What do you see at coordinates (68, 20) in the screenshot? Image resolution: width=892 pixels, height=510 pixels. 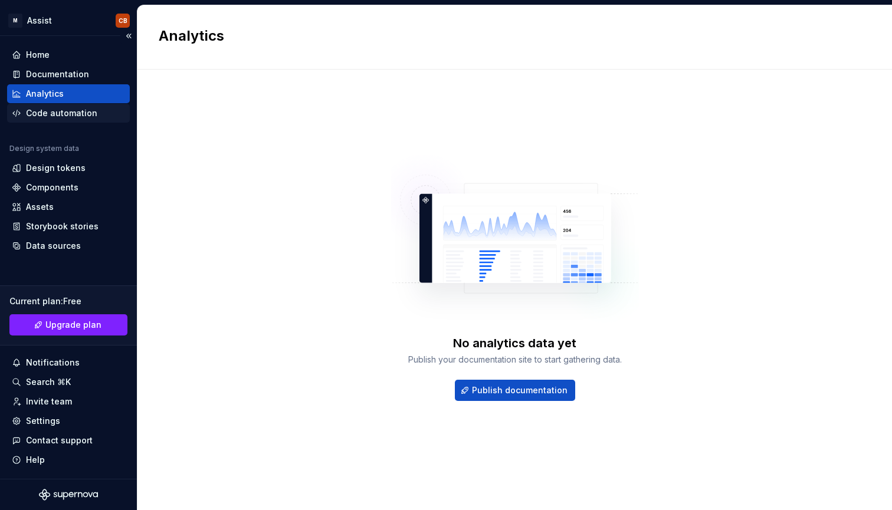 I see `button: MAssistCB` at bounding box center [68, 20].